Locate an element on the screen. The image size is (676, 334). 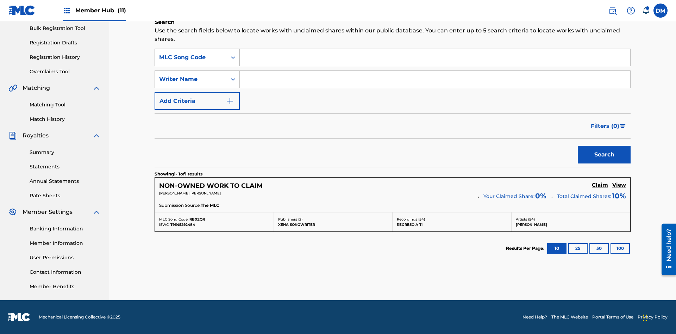
a: Overclaims Tool is located at coordinates (65, 72).